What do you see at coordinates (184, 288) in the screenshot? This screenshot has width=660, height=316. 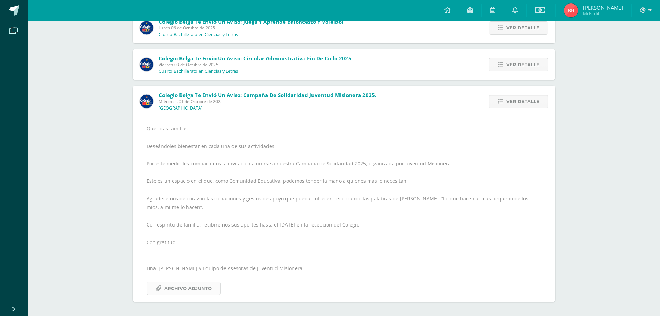 I see `a: Archivo Adjunto` at bounding box center [184, 288].